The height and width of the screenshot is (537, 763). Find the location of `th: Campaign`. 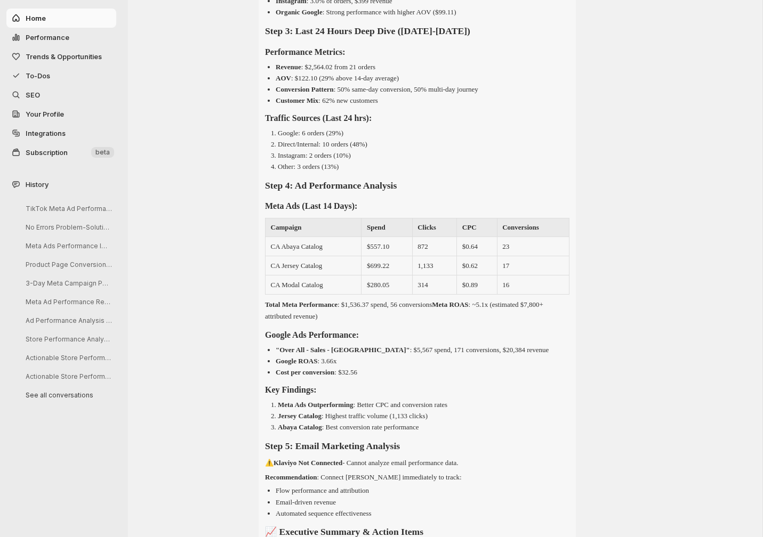

th: Campaign is located at coordinates (313, 228).